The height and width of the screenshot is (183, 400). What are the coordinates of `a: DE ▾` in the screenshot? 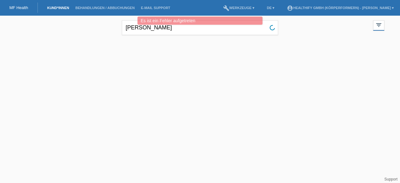 It's located at (271, 8).